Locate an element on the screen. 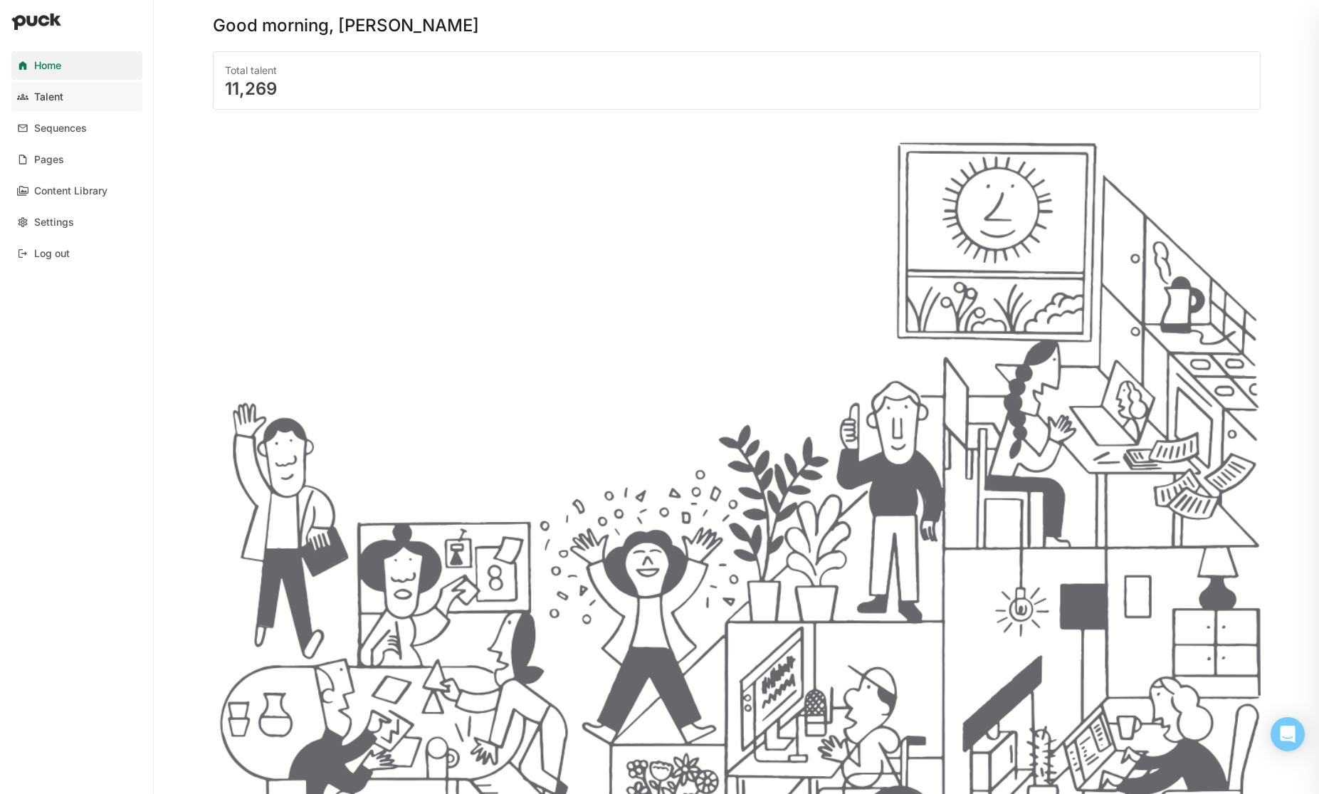 Image resolution: width=1319 pixels, height=794 pixels. a: Home is located at coordinates (77, 66).